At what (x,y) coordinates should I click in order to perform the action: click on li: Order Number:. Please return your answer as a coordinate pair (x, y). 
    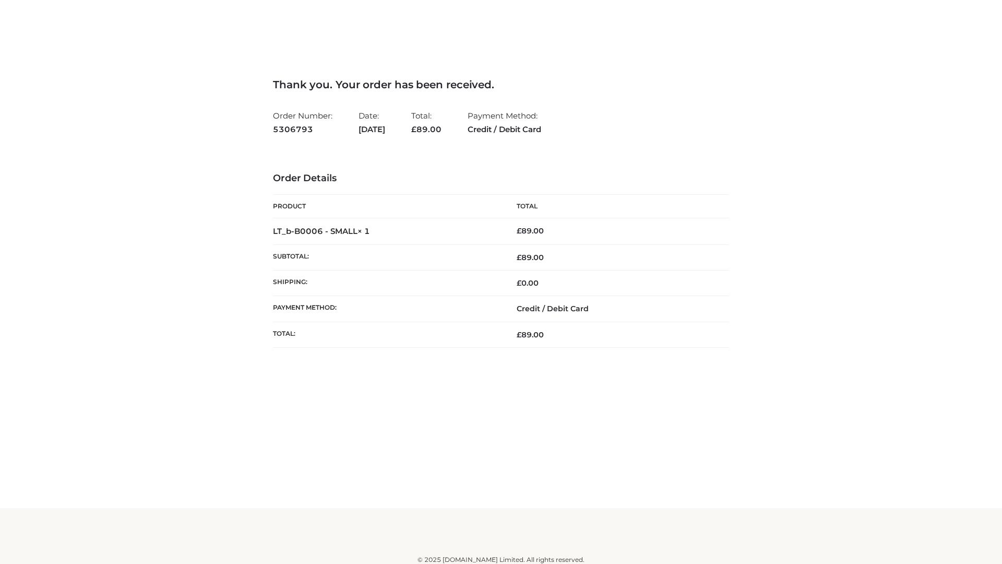
    Looking at the image, I should click on (303, 122).